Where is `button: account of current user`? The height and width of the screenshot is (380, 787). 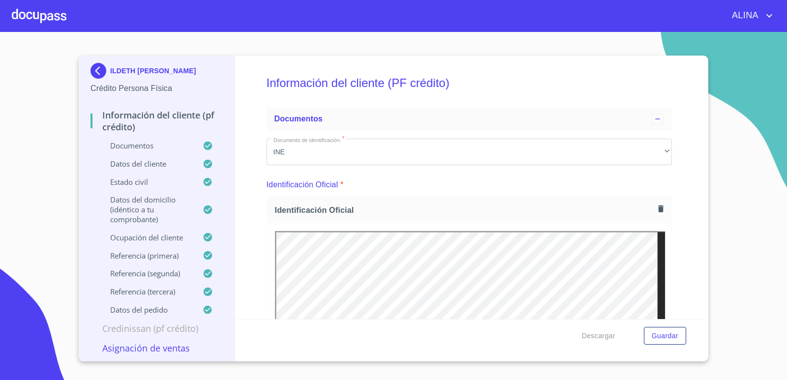
button: account of current user is located at coordinates (749, 16).